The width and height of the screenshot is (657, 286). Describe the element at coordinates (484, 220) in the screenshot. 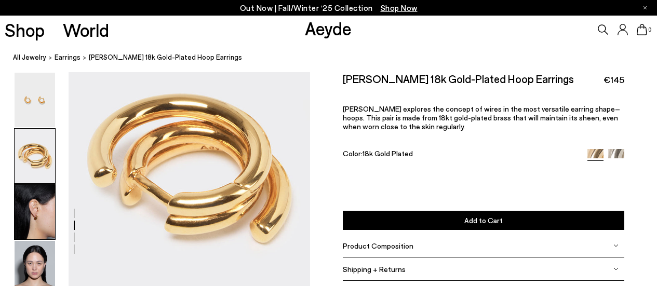

I see `span: Add to Cart` at that location.